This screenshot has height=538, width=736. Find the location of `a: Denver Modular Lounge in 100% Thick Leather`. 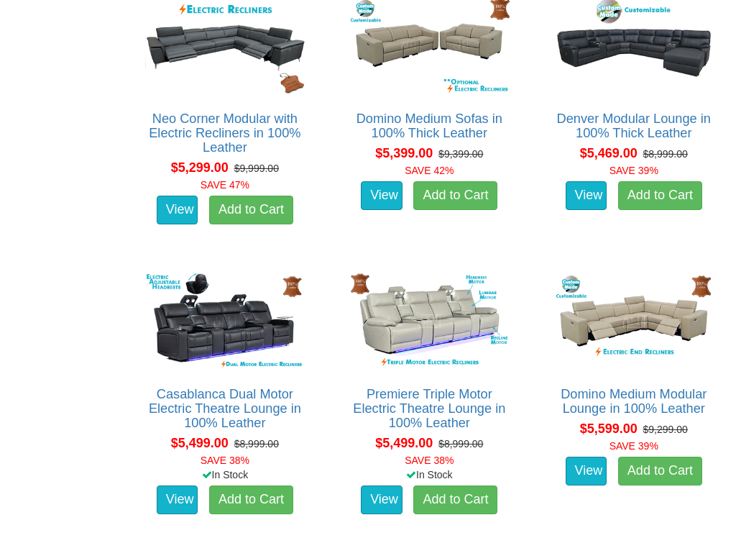

a: Denver Modular Lounge in 100% Thick Leather is located at coordinates (634, 126).